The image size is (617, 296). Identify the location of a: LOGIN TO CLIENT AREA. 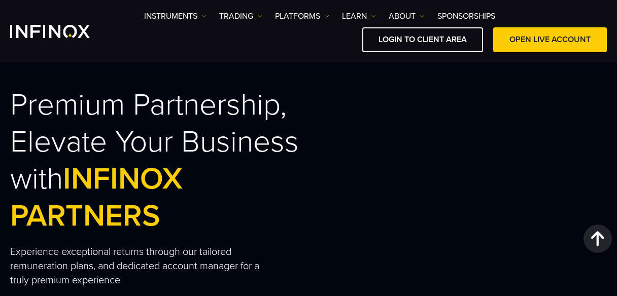
(423, 40).